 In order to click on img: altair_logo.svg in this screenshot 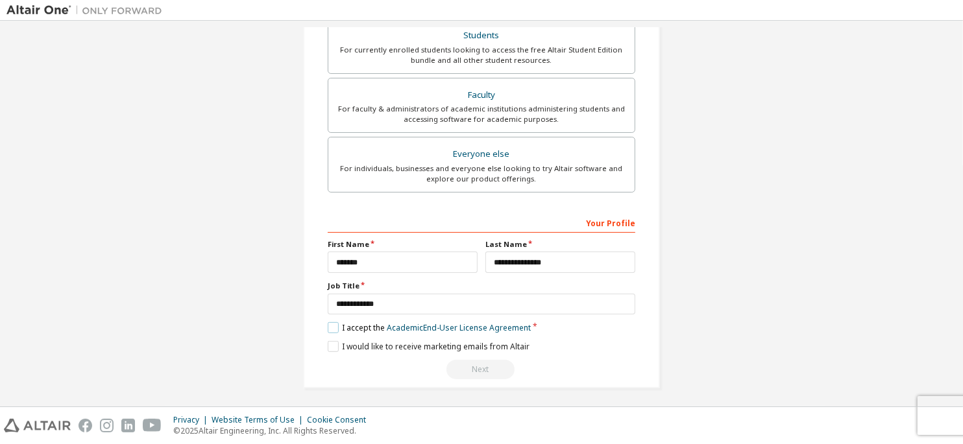, I will do `click(37, 426)`.